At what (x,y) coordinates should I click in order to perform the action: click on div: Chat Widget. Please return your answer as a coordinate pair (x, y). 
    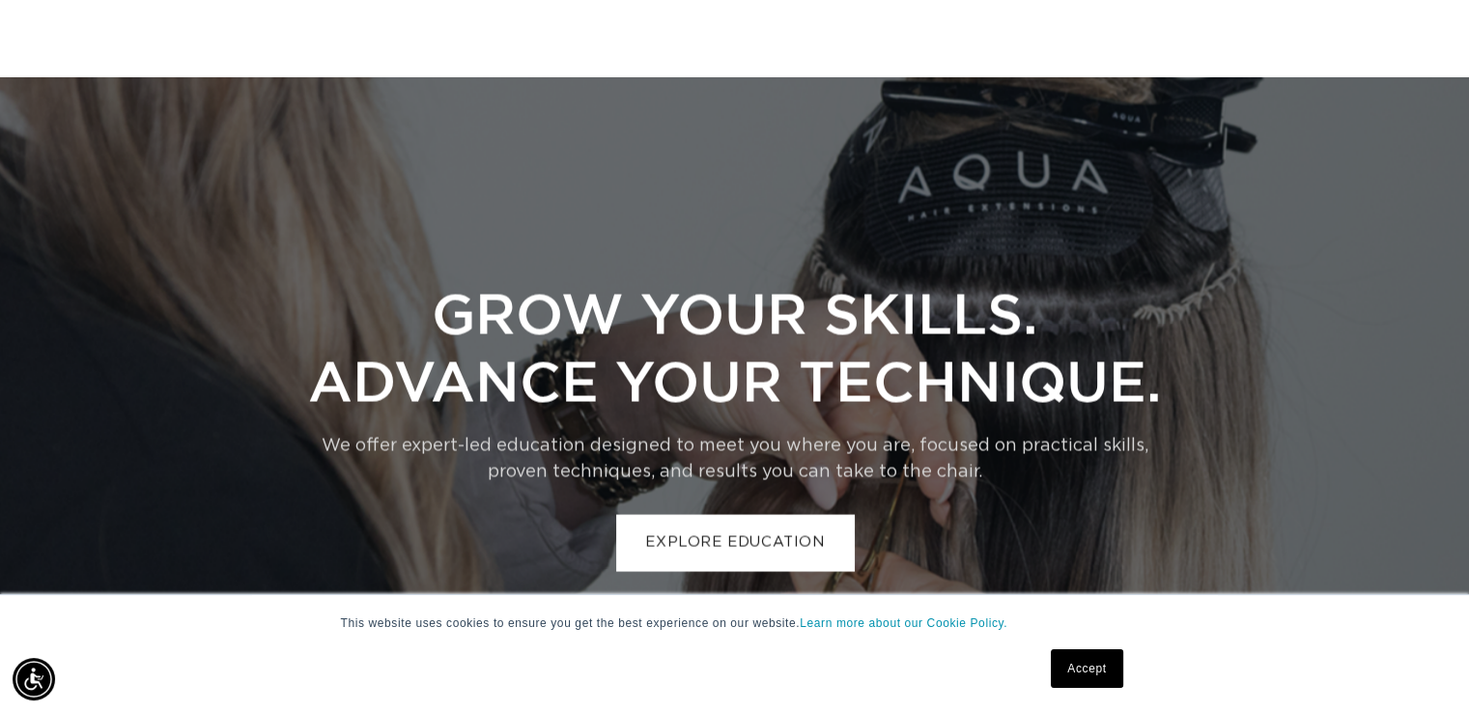
    Looking at the image, I should click on (1421, 667).